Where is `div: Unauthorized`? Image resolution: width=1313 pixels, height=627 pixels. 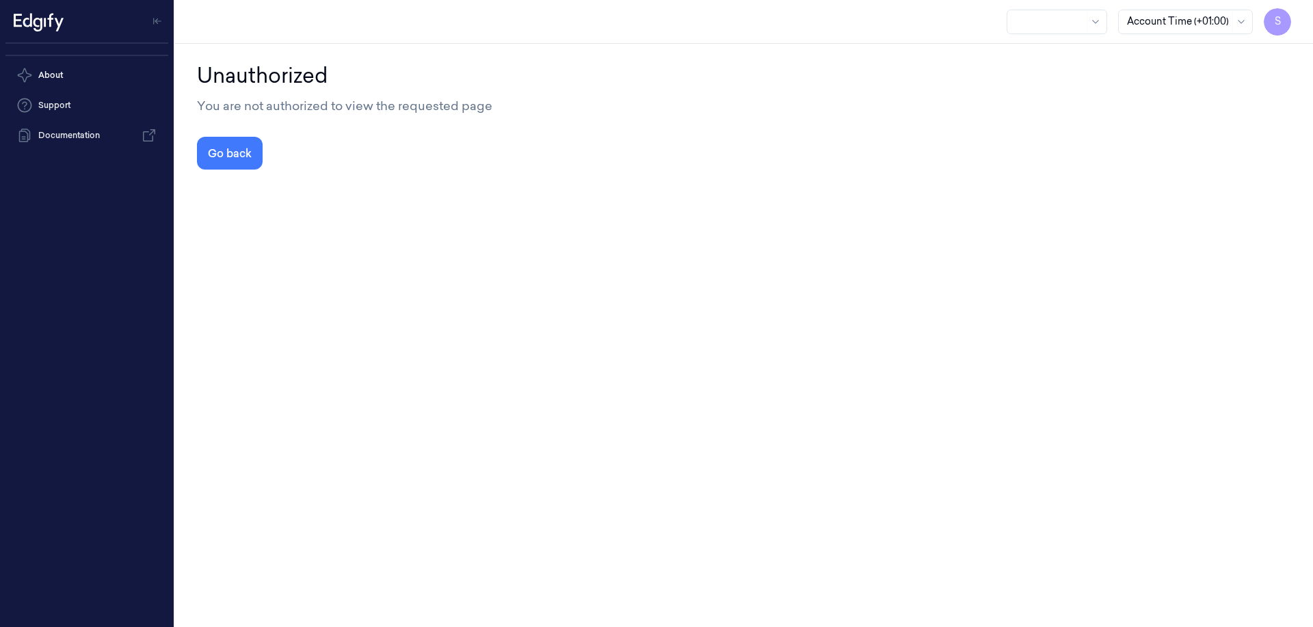
div: Unauthorized is located at coordinates (744, 75).